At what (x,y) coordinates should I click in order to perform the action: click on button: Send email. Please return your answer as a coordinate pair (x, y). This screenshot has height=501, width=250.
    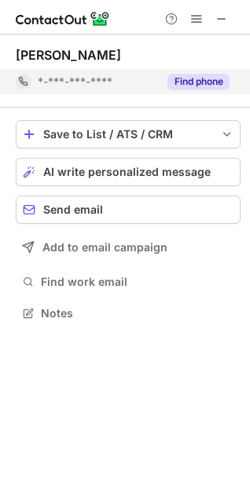
    Looking at the image, I should click on (128, 210).